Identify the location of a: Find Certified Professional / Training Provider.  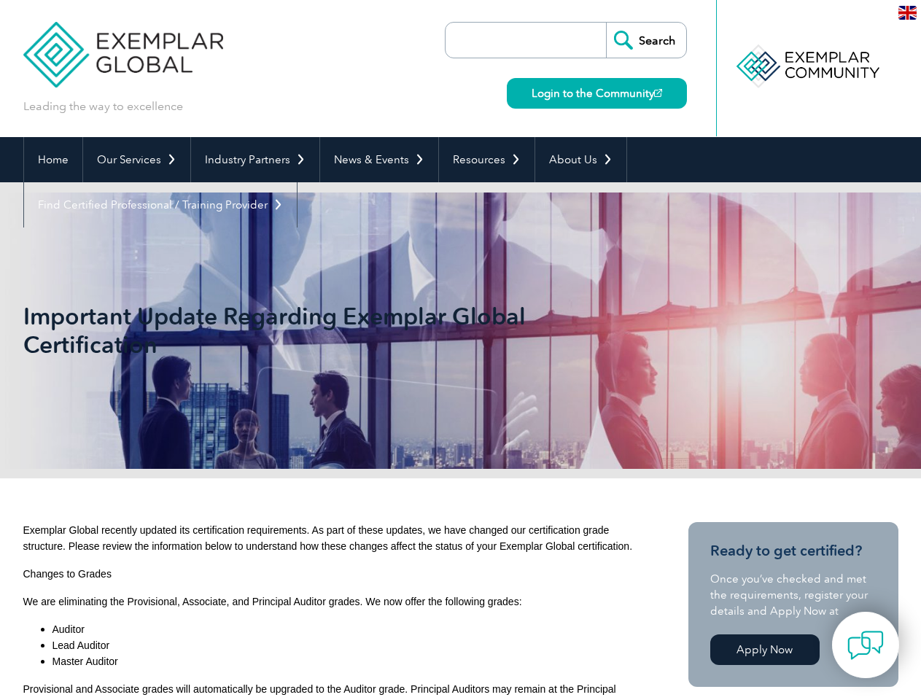
(161, 205).